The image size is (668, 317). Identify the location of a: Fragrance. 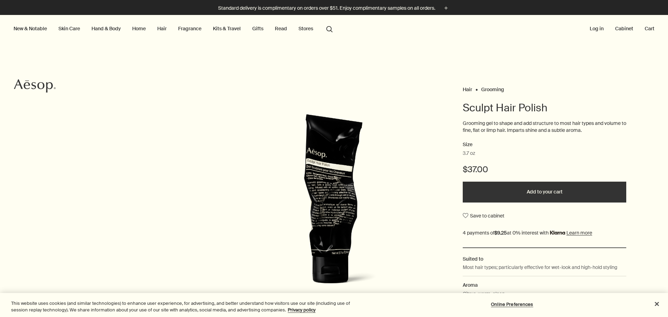
(190, 29).